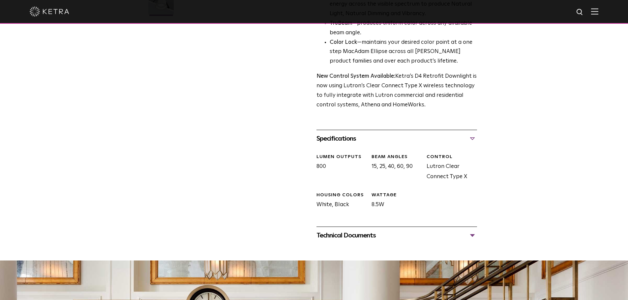 Image resolution: width=628 pixels, height=300 pixels. What do you see at coordinates (403, 28) in the screenshot?
I see `li: —produces uniform color across any available beam angle.` at bounding box center [403, 28].